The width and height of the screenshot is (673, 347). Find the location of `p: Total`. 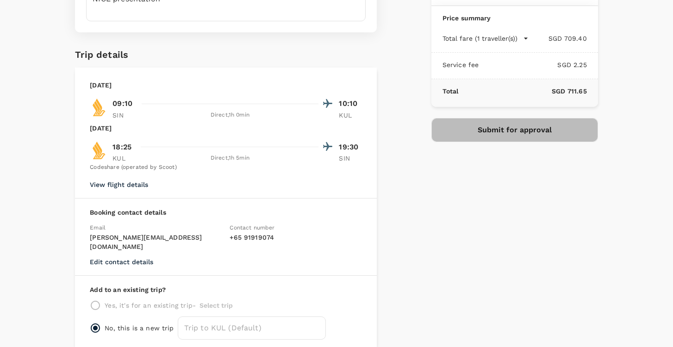

p: Total is located at coordinates (450, 91).